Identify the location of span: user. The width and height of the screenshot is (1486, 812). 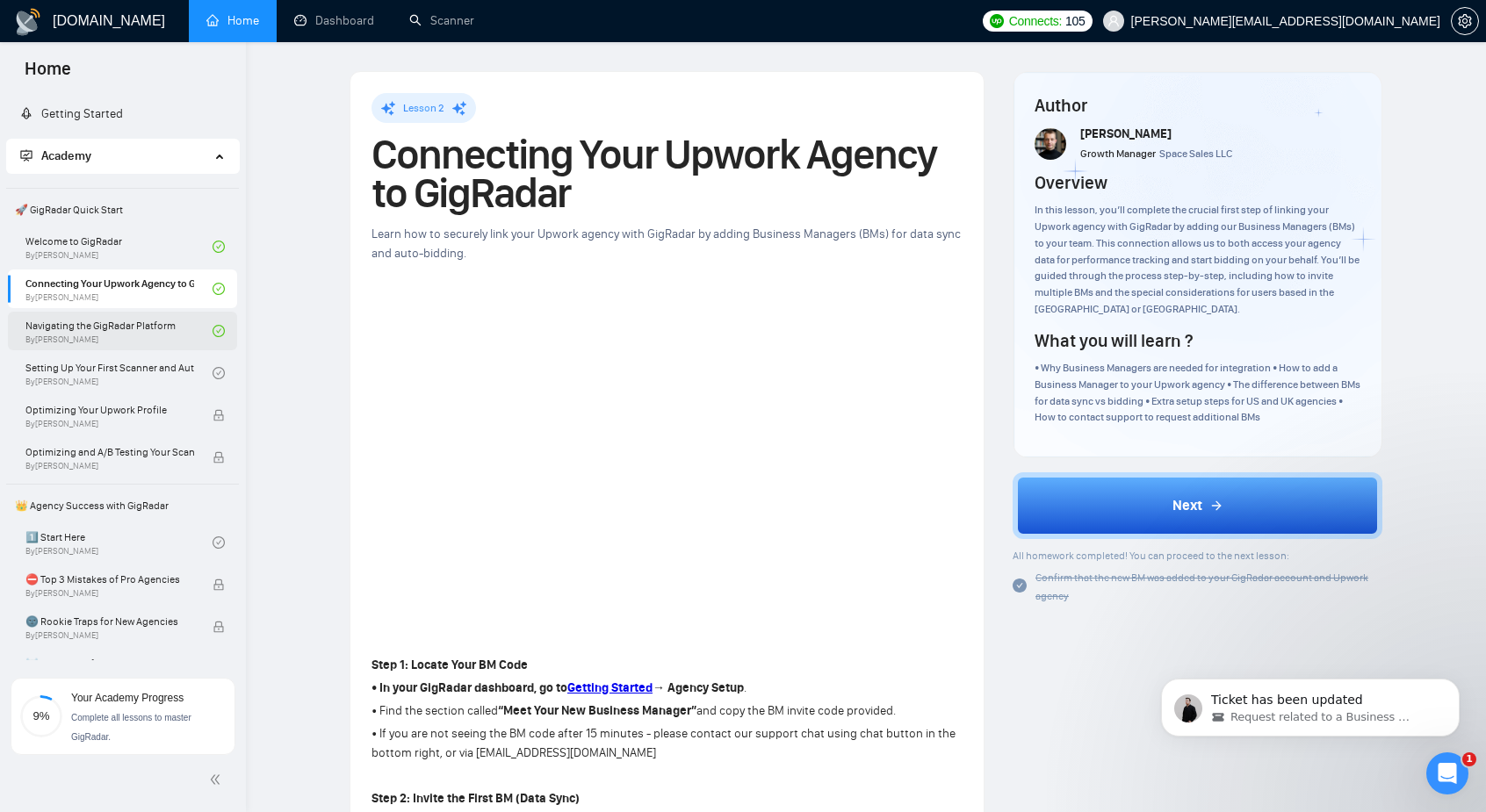
(1113, 21).